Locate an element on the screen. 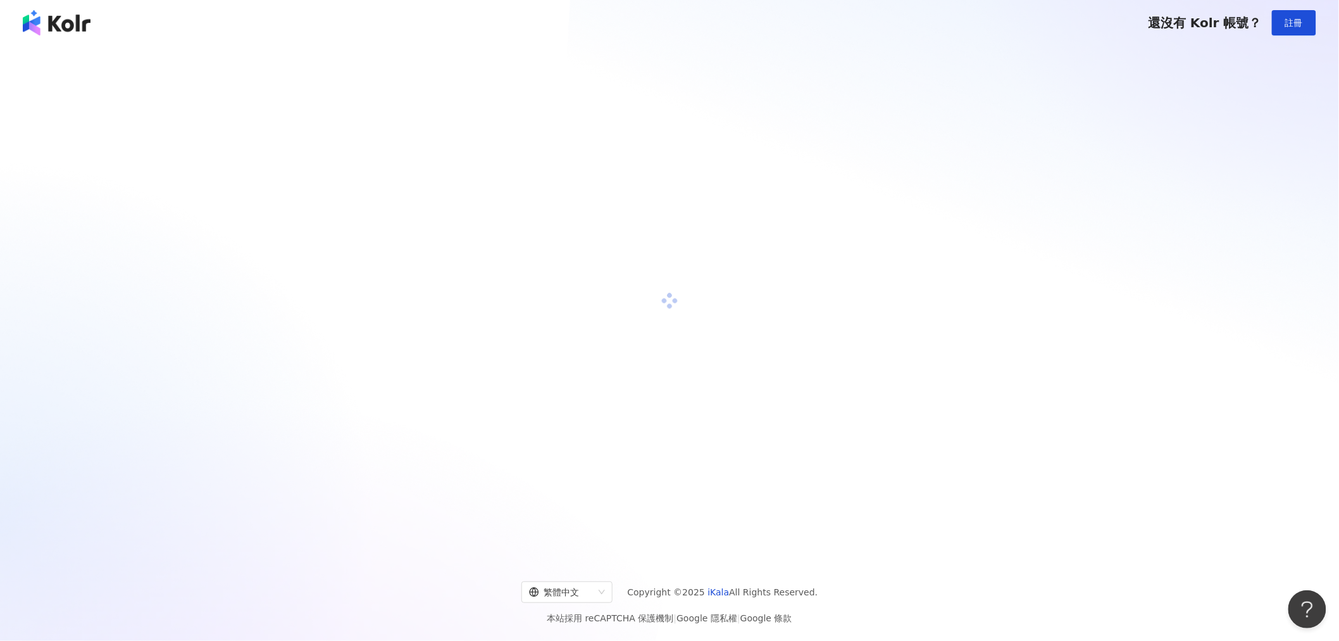 The image size is (1339, 641). img: logo is located at coordinates (56, 23).